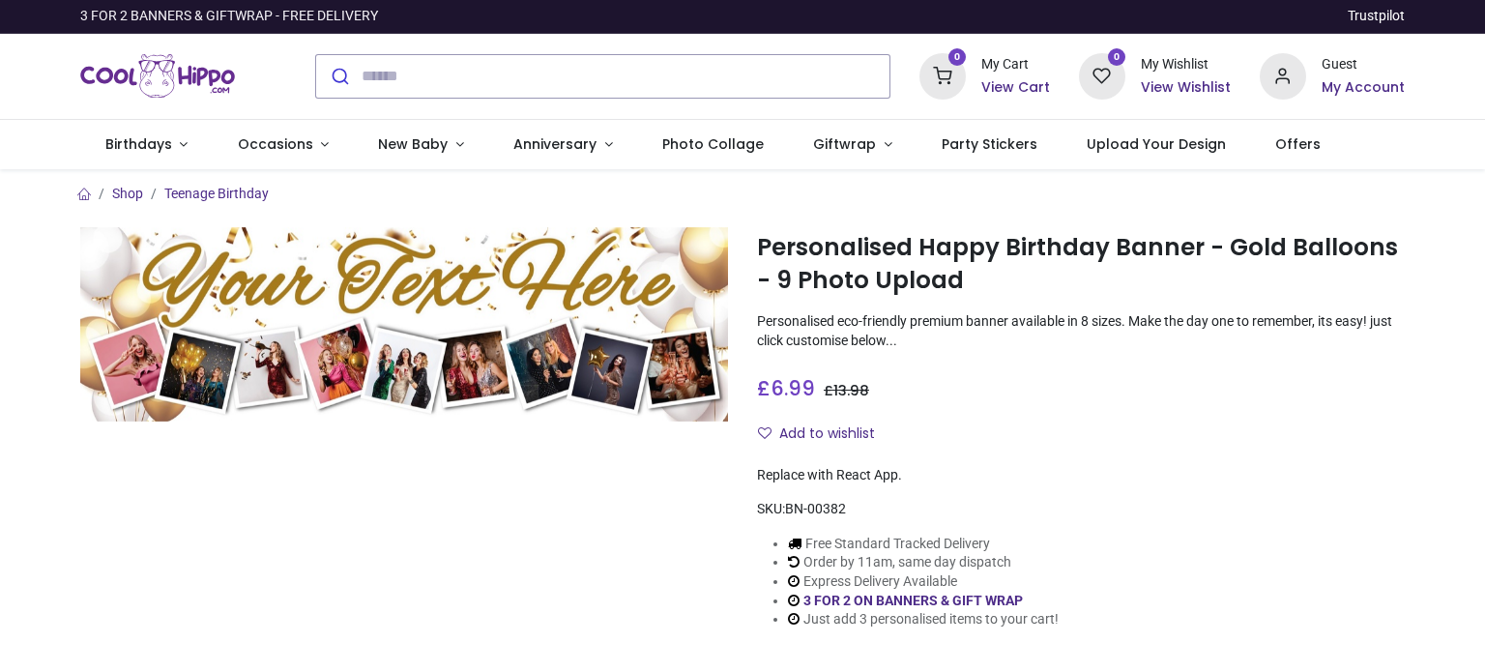 This screenshot has width=1485, height=672. What do you see at coordinates (1363, 65) in the screenshot?
I see `div: Guest` at bounding box center [1363, 65].